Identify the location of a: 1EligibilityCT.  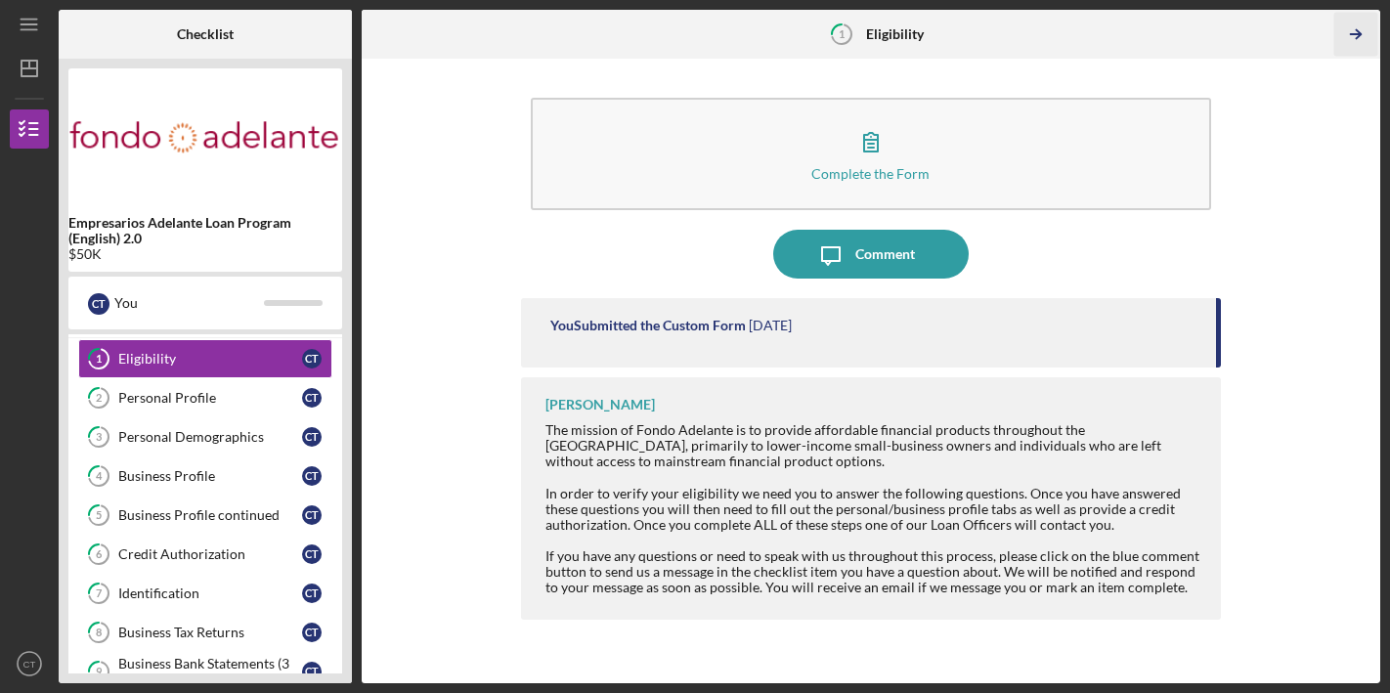
(205, 359).